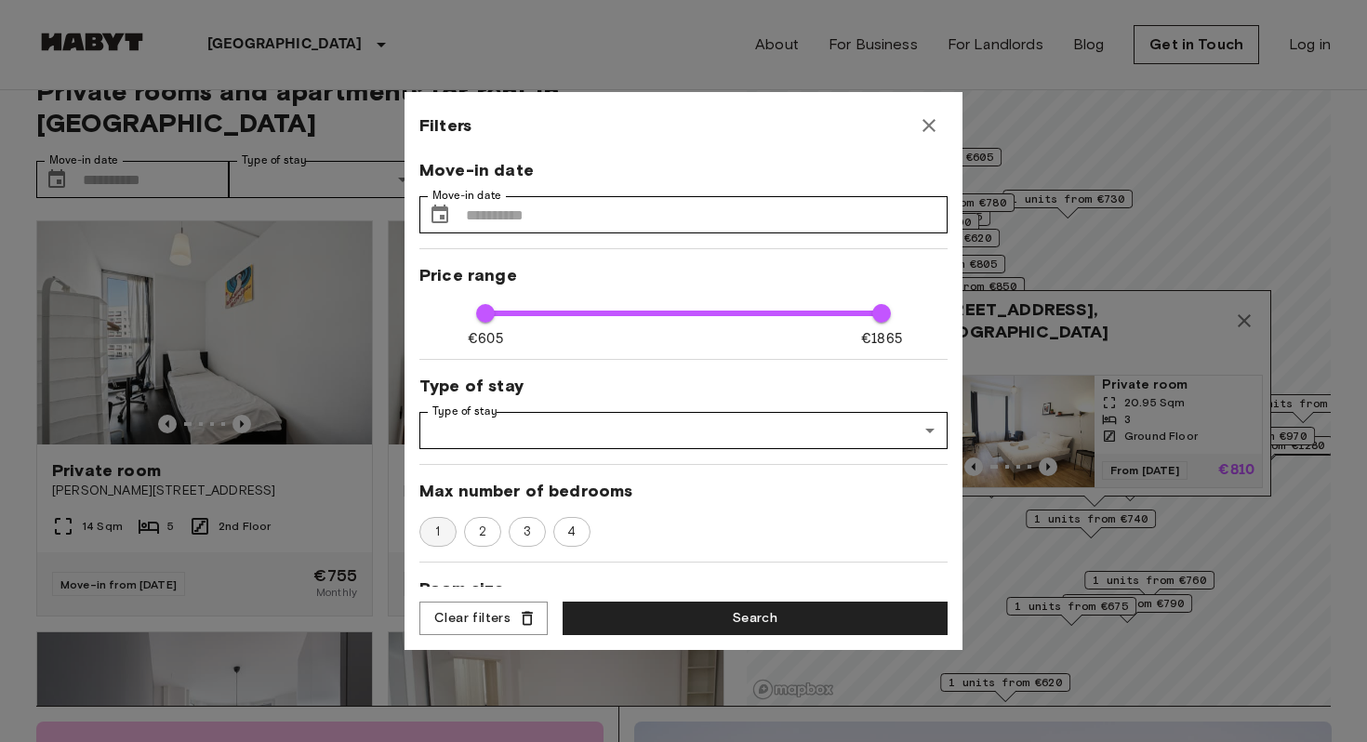 The width and height of the screenshot is (1367, 742). Describe the element at coordinates (572, 532) in the screenshot. I see `div: 4` at that location.